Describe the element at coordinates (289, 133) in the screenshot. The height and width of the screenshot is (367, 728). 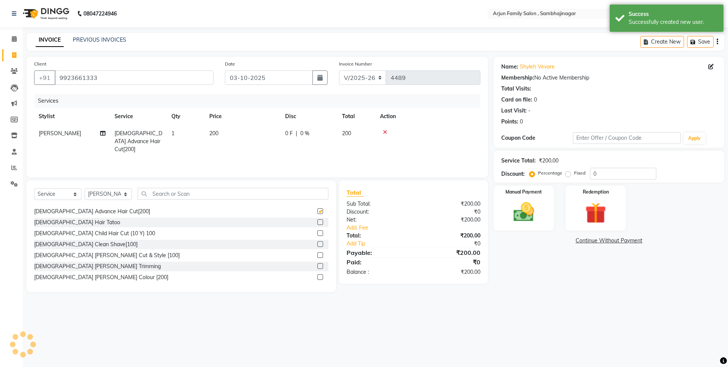
I see `span: 0 F` at that location.